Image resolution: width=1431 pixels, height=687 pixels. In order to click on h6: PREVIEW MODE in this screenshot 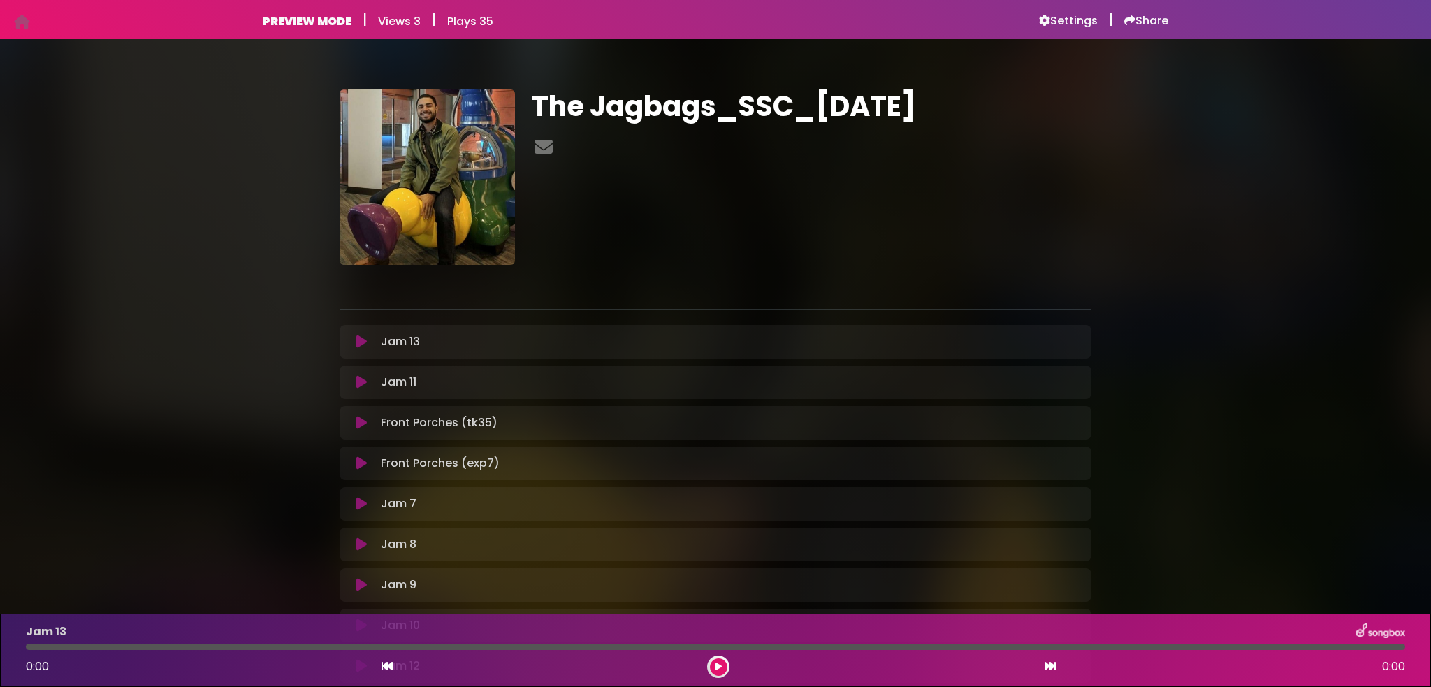, I will do `click(307, 21)`.